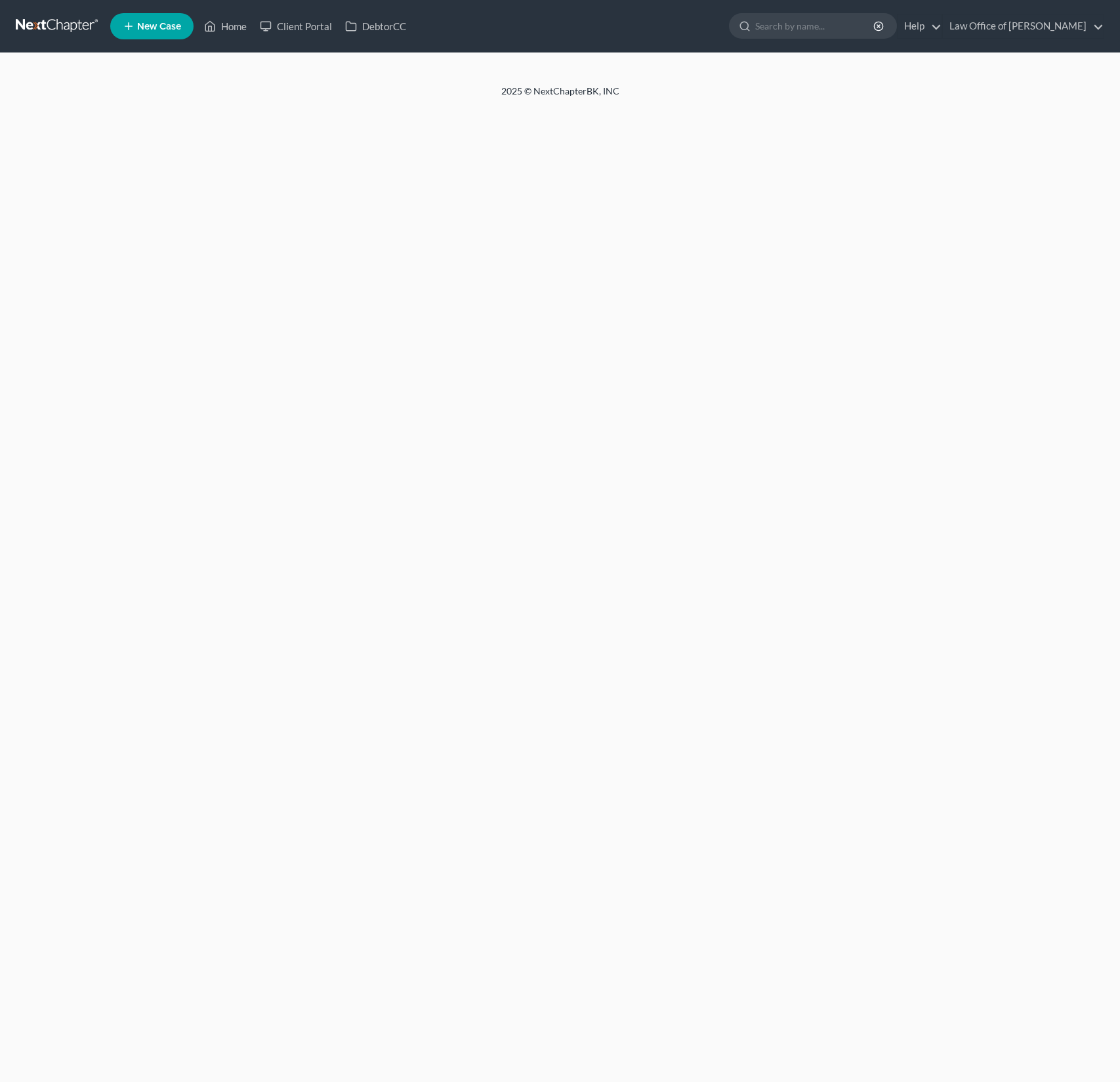 The image size is (1120, 1082). I want to click on a: DebtorCC, so click(376, 26).